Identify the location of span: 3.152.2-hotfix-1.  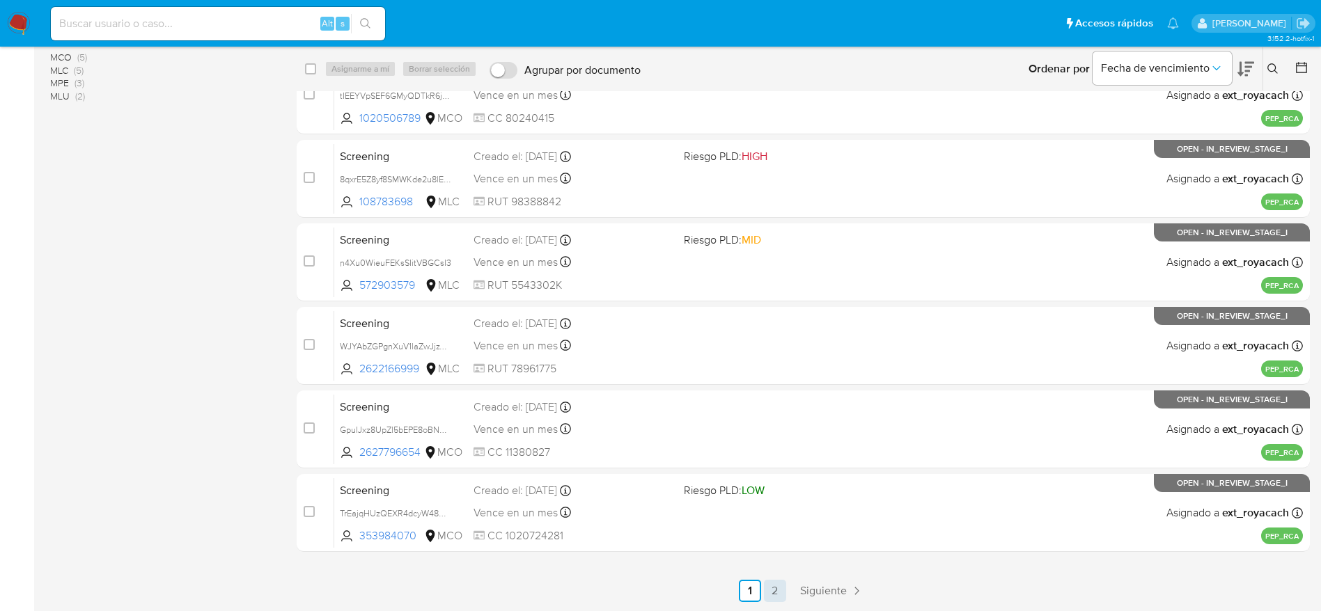
(1290, 38).